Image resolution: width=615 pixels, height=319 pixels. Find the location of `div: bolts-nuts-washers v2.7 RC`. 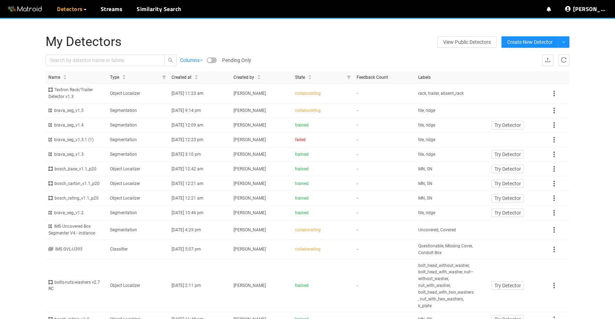

div: bolts-nuts-washers v2.7 RC is located at coordinates (76, 285).